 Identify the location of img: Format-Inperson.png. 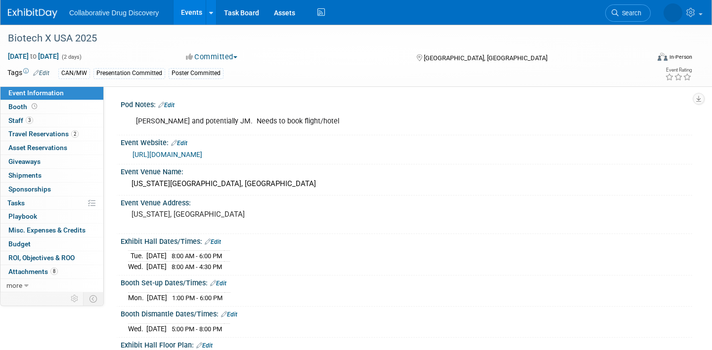
(662, 57).